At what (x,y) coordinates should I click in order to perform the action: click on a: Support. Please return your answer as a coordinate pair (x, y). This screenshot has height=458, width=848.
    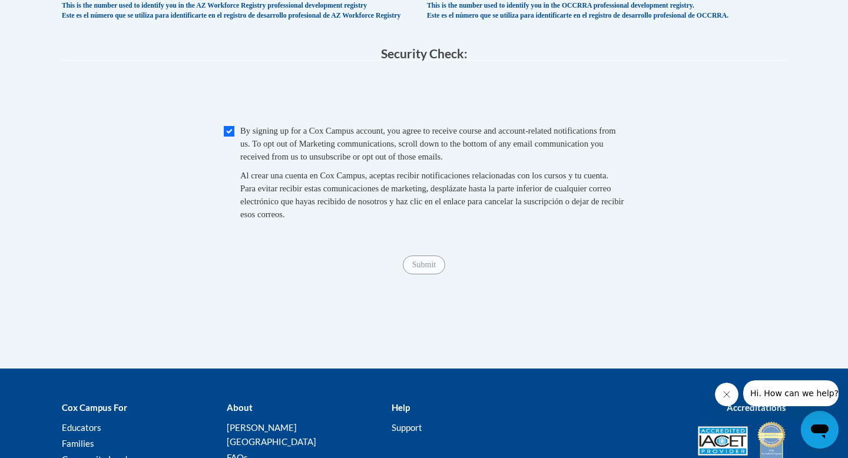
    Looking at the image, I should click on (407, 428).